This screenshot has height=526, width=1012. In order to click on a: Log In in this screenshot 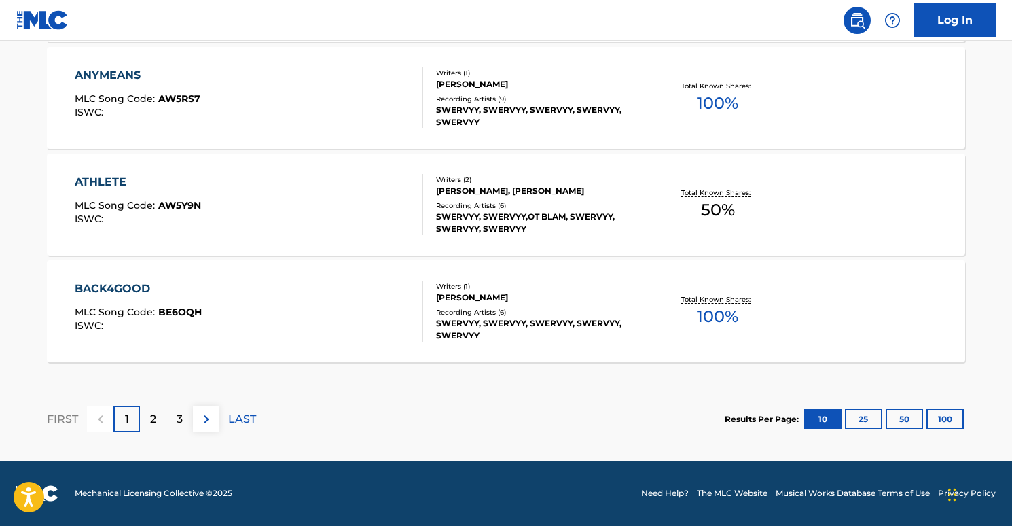, I will do `click(955, 20)`.